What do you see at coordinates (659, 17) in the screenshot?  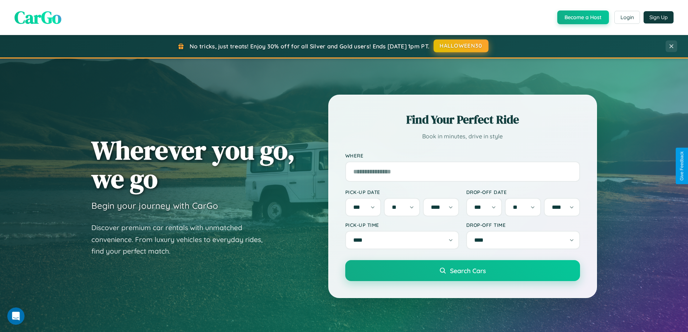 I see `button: Sign Up` at bounding box center [659, 17].